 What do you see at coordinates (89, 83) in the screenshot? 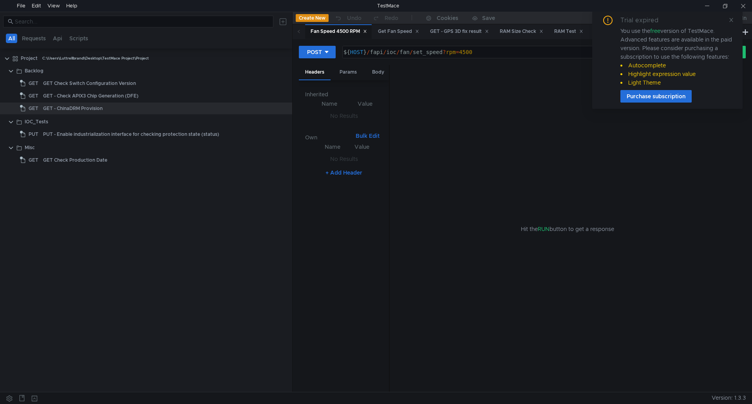
I see `div: GET Check Switch Configuration Version` at bounding box center [89, 83].